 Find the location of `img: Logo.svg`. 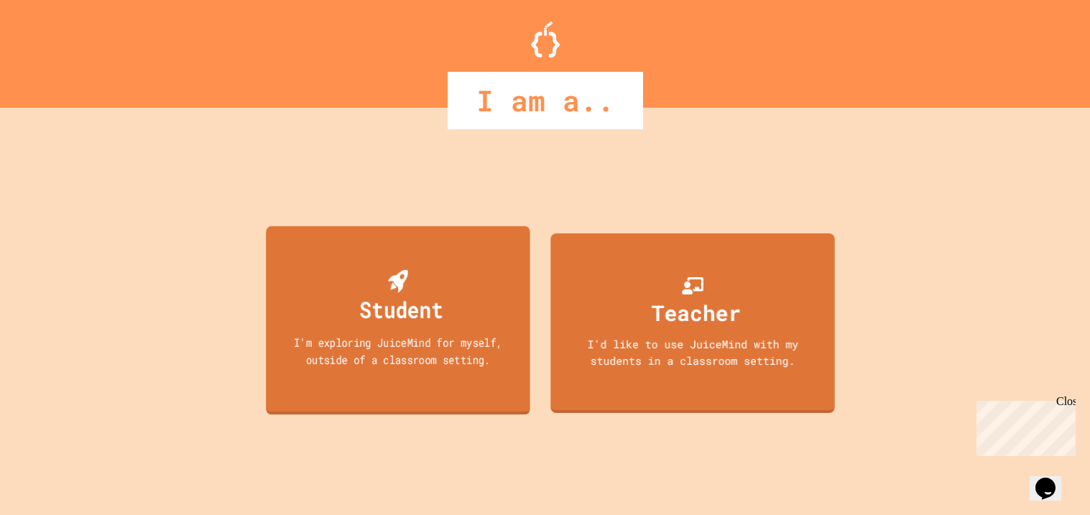

img: Logo.svg is located at coordinates (545, 40).